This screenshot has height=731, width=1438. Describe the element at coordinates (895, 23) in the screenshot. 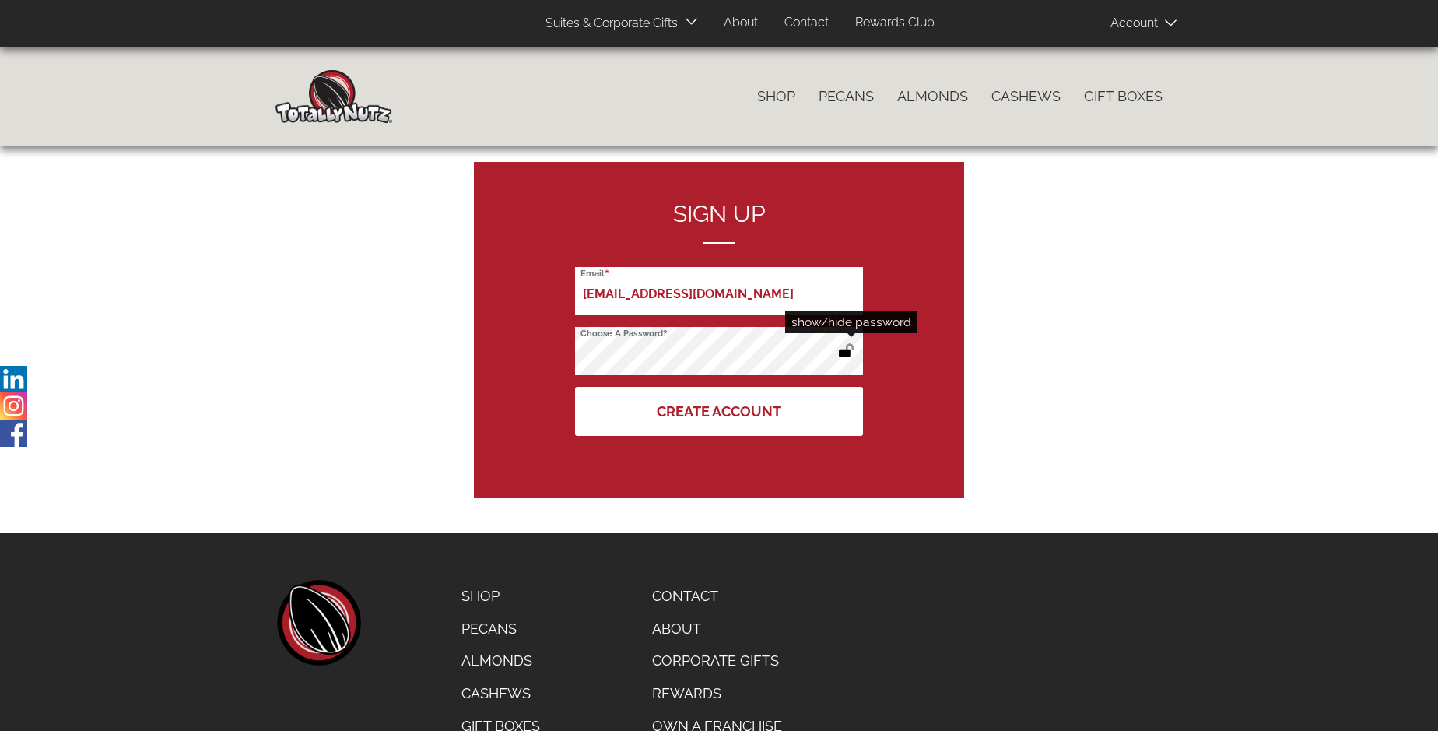

I see `a: Rewards Club` at that location.